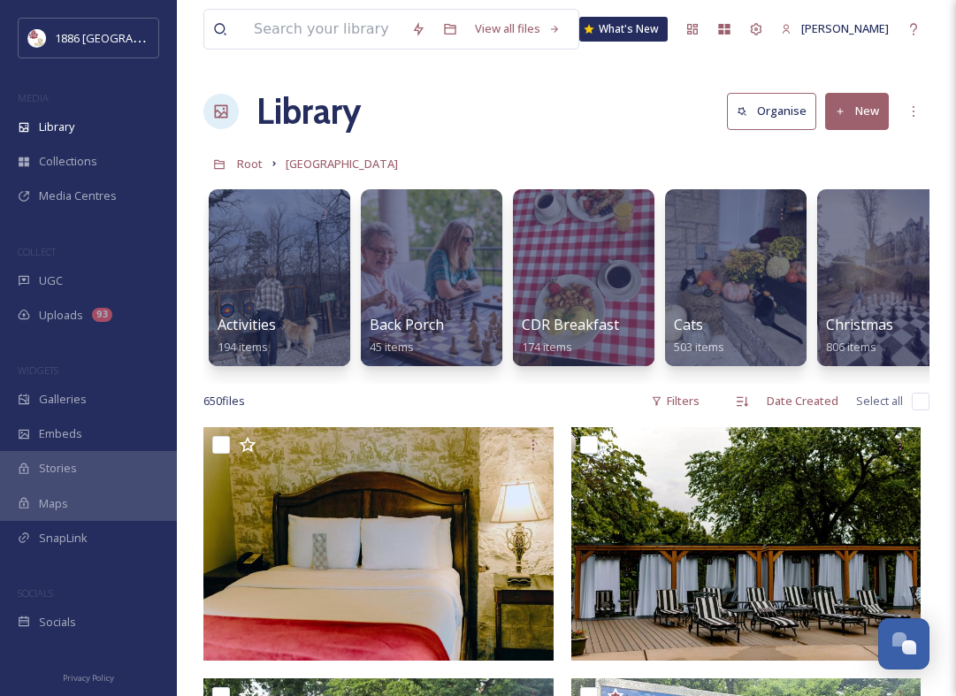 Image resolution: width=956 pixels, height=696 pixels. What do you see at coordinates (242, 347) in the screenshot?
I see `span: 194 items` at bounding box center [242, 347].